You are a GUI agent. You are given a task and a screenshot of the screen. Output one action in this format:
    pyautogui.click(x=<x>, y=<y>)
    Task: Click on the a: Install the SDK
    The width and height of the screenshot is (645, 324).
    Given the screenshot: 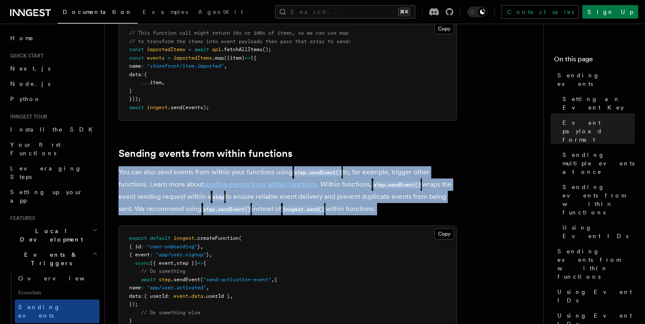 What is the action you would take?
    pyautogui.click(x=53, y=129)
    